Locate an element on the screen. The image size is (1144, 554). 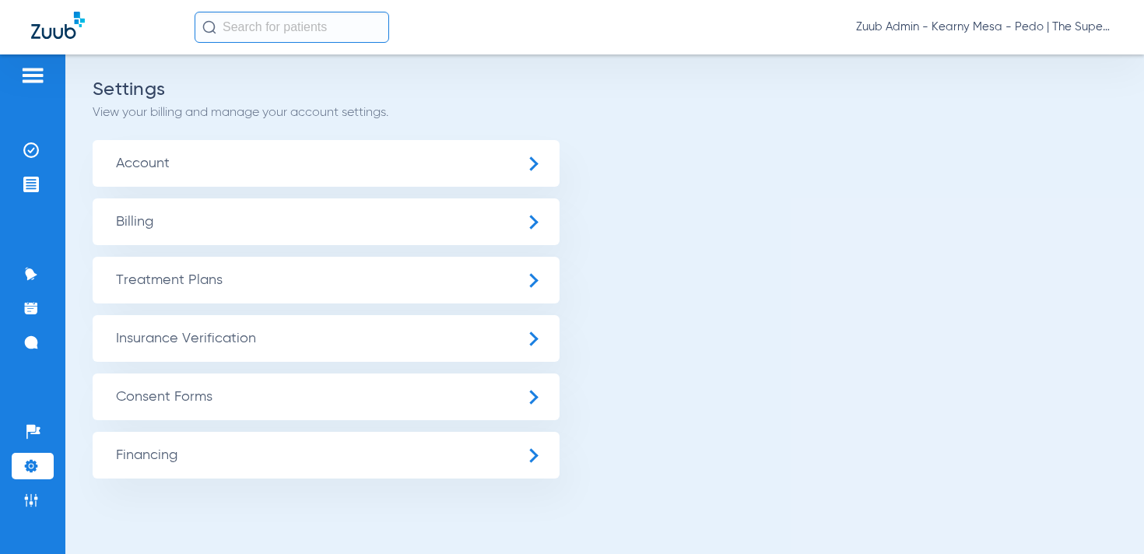
span: Insurance Verification is located at coordinates (326, 339).